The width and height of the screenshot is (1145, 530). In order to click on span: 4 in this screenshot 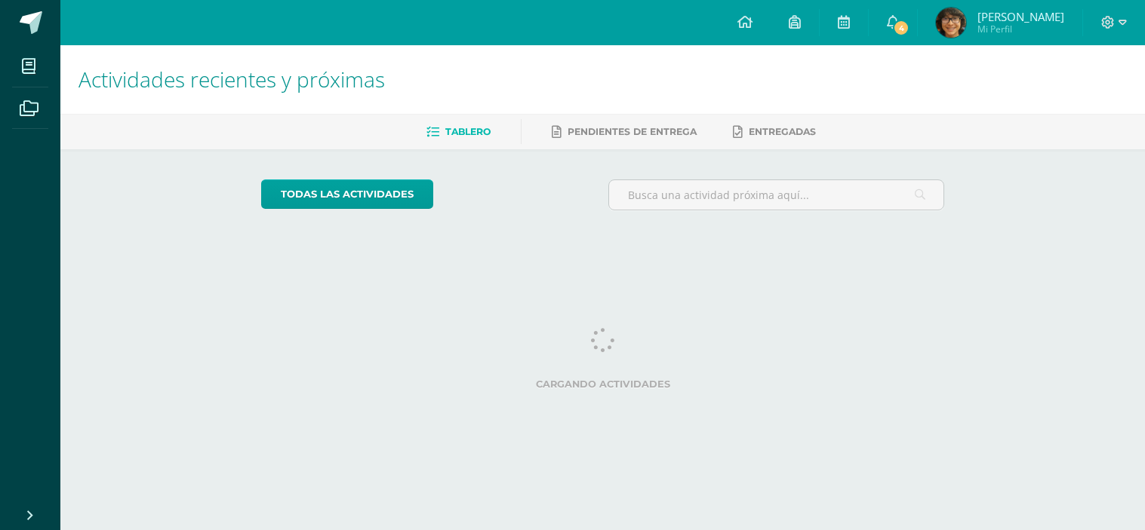, I will do `click(901, 28)`.